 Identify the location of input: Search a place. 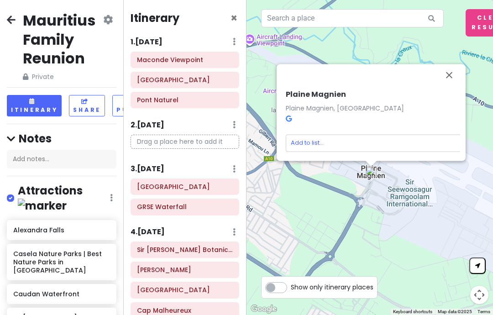
(353, 18).